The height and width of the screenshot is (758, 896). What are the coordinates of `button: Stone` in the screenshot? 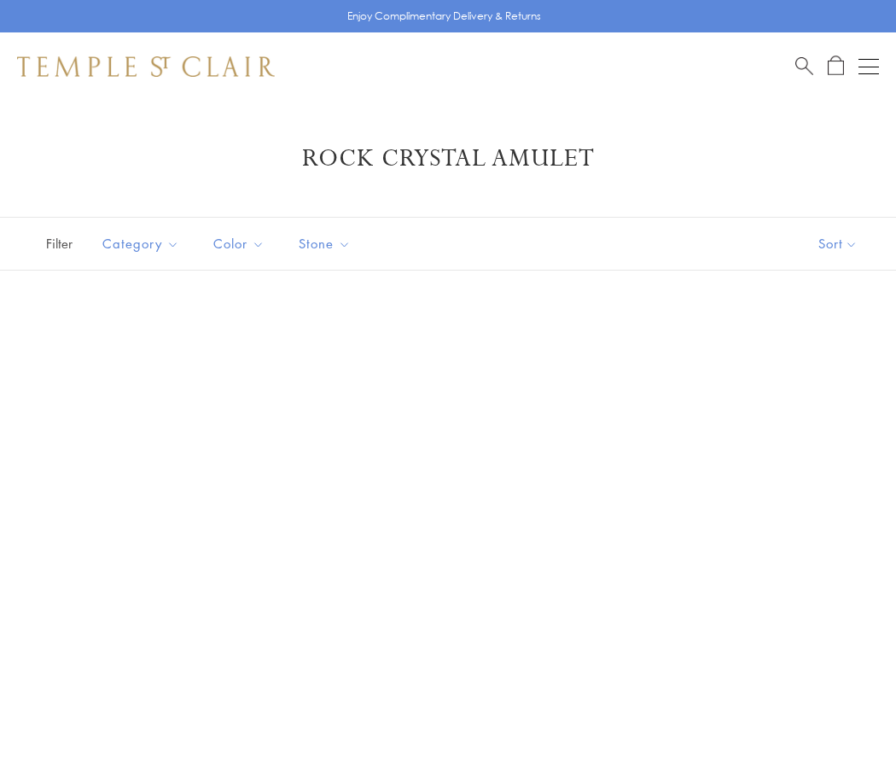 It's located at (324, 243).